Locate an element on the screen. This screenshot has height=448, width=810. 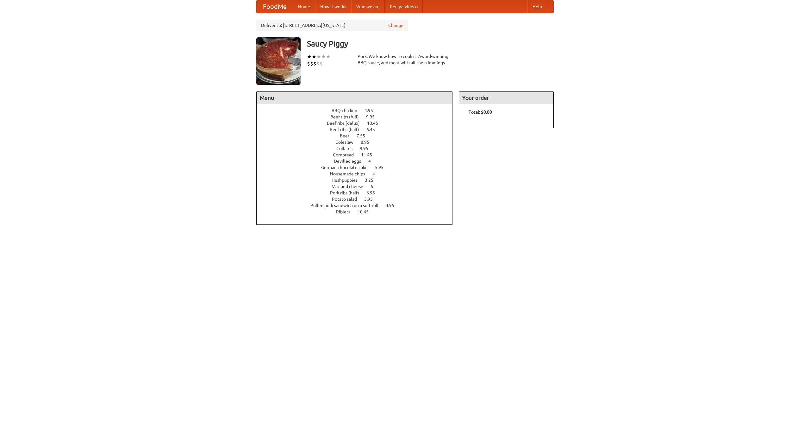
a: Cornbread 11.45 is located at coordinates (358, 155).